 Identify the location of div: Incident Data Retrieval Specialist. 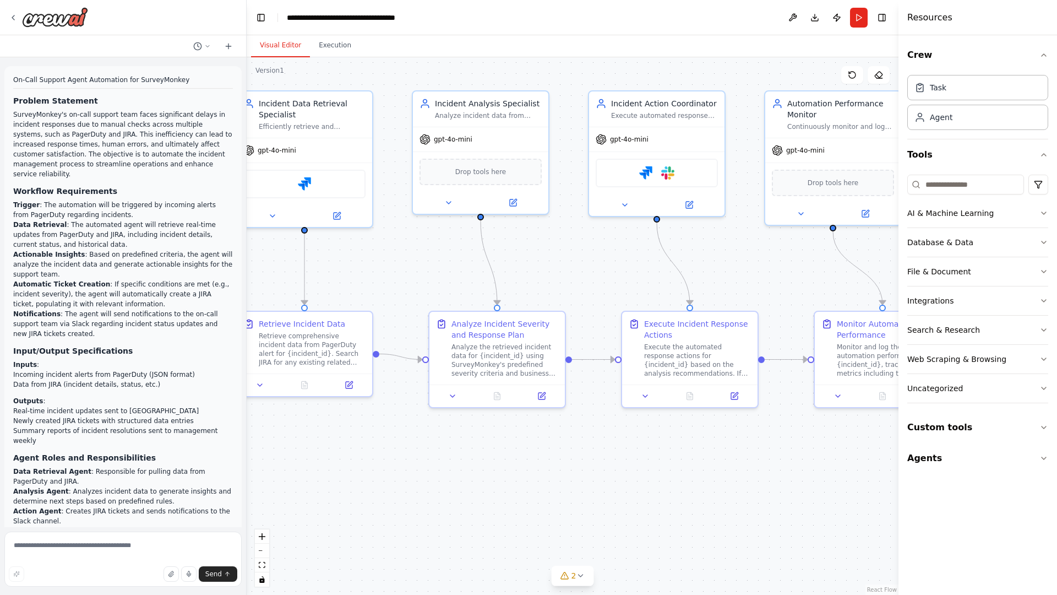
(312, 109).